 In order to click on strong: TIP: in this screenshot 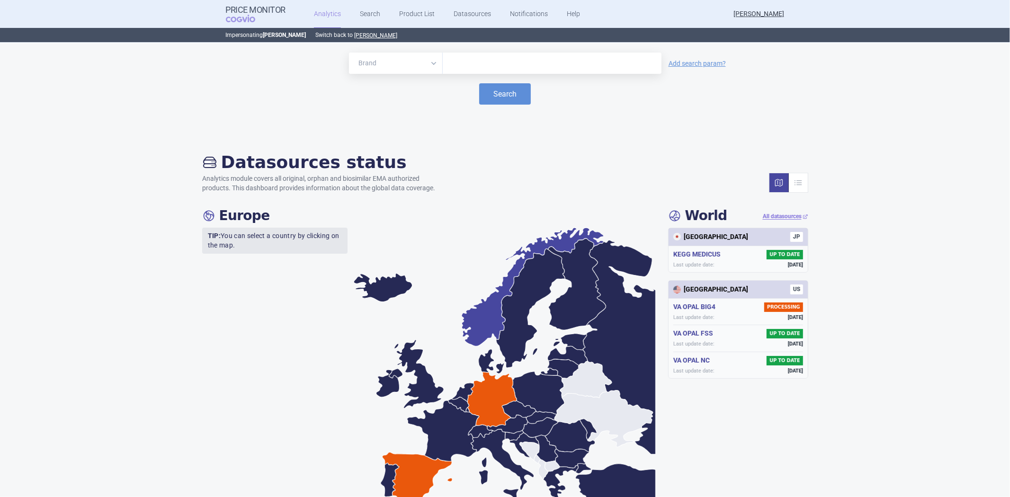, I will do `click(214, 236)`.